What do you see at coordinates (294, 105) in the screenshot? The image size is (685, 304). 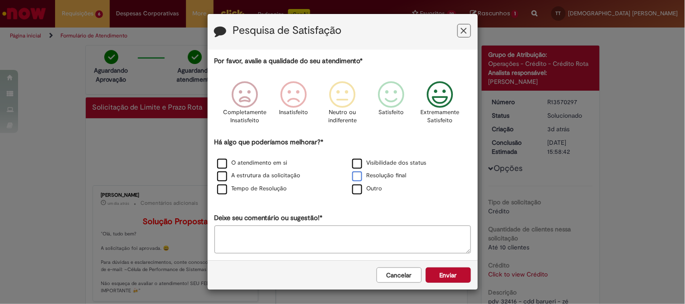 I see `div: Insatisfeito` at bounding box center [294, 105].